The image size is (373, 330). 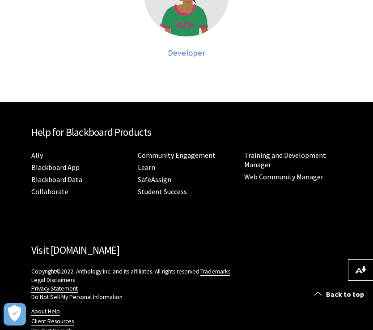 What do you see at coordinates (163, 191) in the screenshot?
I see `a: Student Success` at bounding box center [163, 191].